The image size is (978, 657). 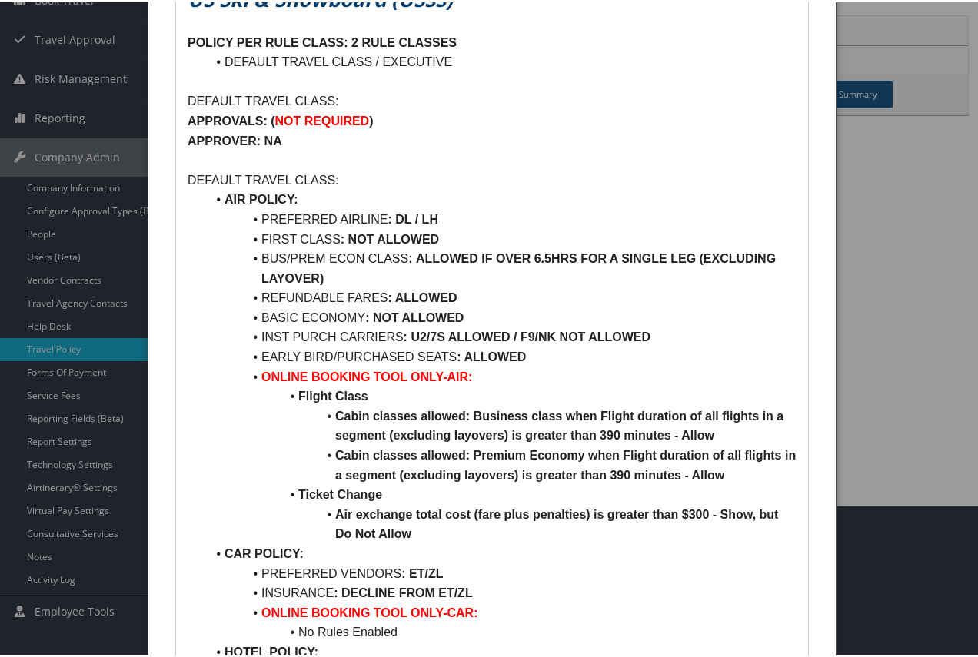 What do you see at coordinates (271, 649) in the screenshot?
I see `strong: HOTEL POLICY:` at bounding box center [271, 649].